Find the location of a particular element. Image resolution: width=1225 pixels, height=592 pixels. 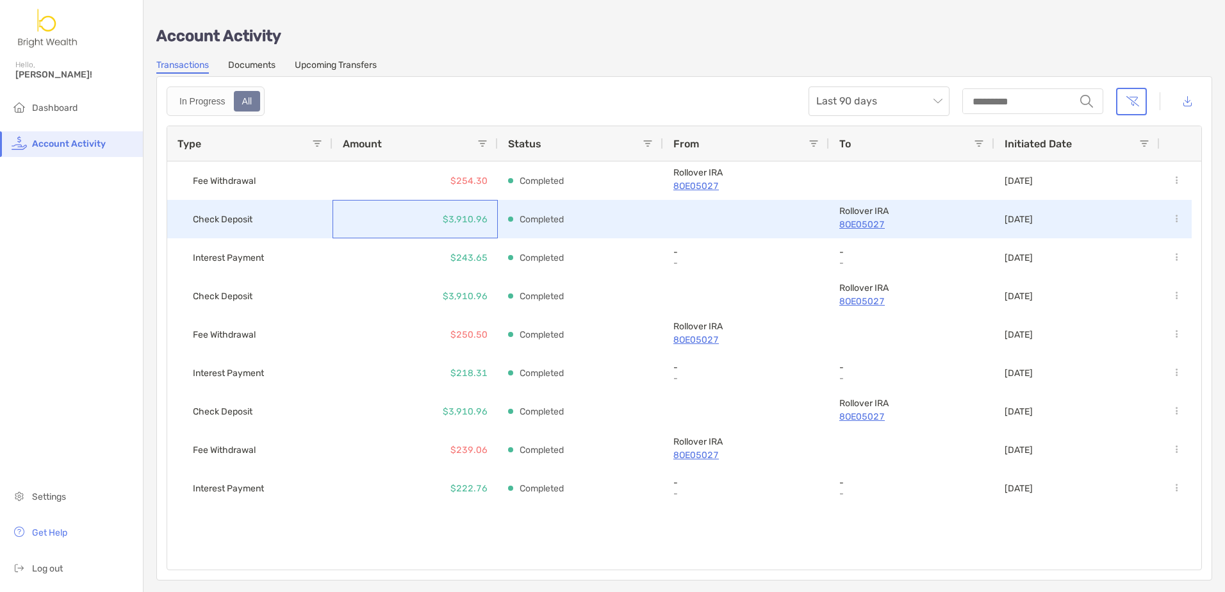

div: All is located at coordinates (247, 101).